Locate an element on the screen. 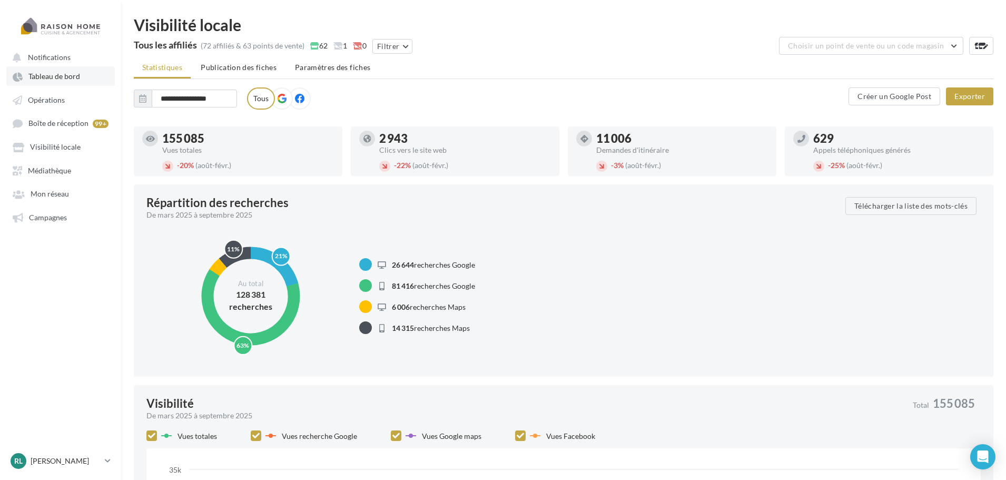  a: Tableau de bord is located at coordinates (61, 76).